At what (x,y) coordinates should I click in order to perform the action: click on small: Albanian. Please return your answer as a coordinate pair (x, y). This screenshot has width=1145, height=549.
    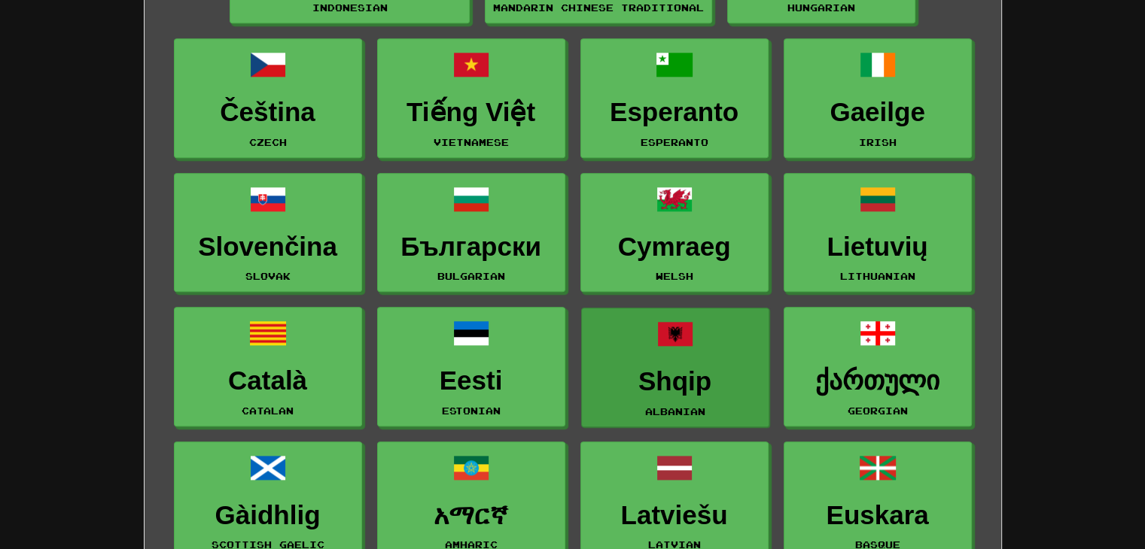
    Looking at the image, I should click on (675, 412).